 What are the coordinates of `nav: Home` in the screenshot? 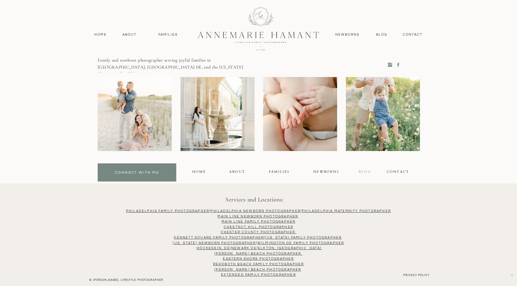 It's located at (100, 35).